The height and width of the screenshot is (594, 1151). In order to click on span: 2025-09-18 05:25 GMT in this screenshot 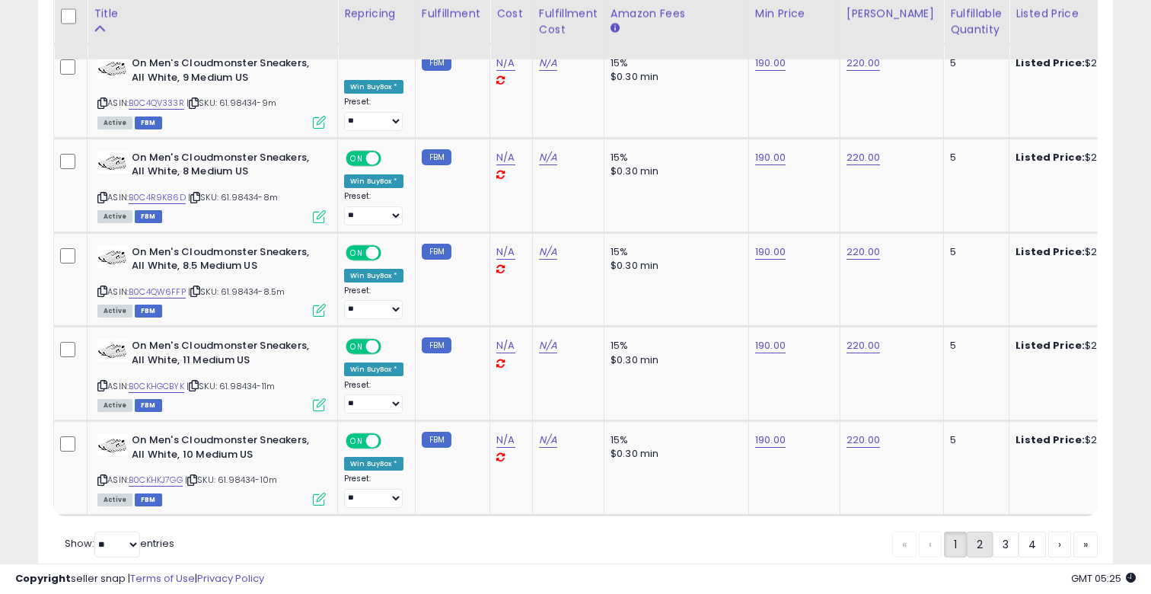, I will do `click(1103, 578)`.